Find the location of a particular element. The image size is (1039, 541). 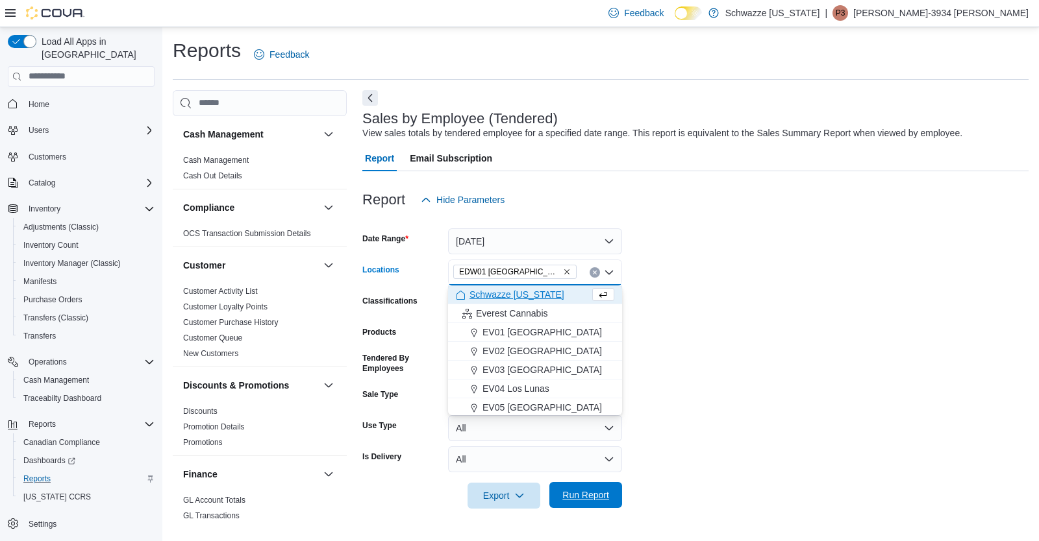

input: Dark Mode is located at coordinates (688, 13).